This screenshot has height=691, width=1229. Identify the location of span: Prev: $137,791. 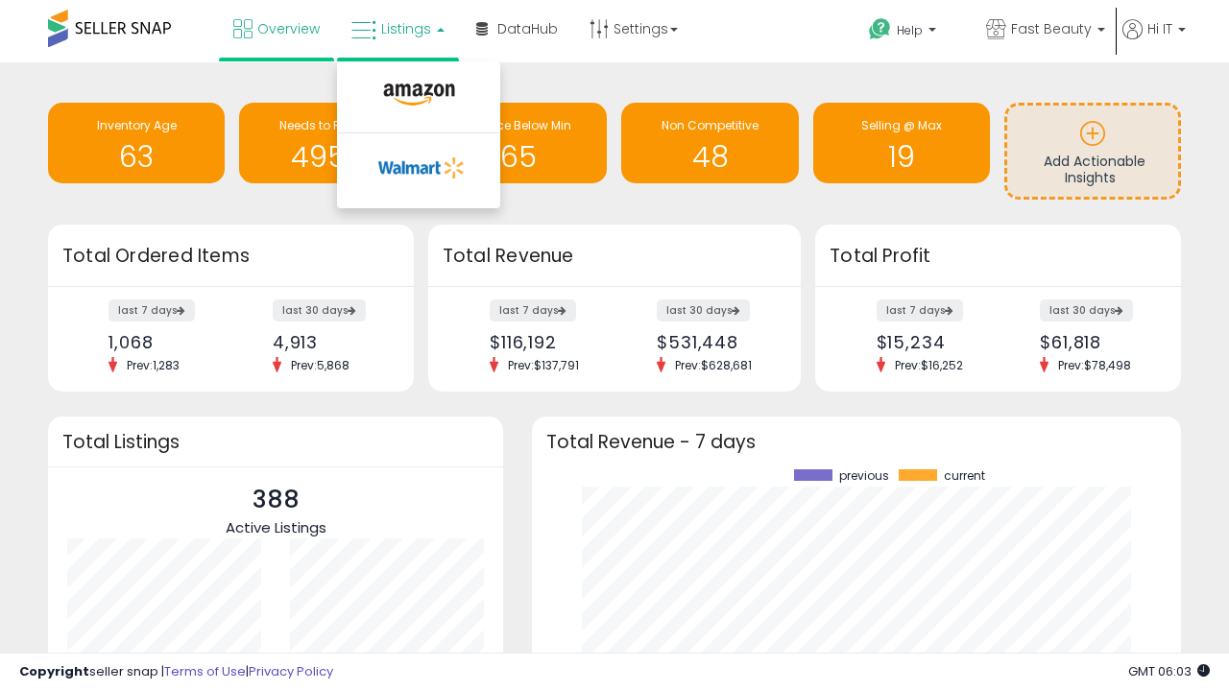
(543, 365).